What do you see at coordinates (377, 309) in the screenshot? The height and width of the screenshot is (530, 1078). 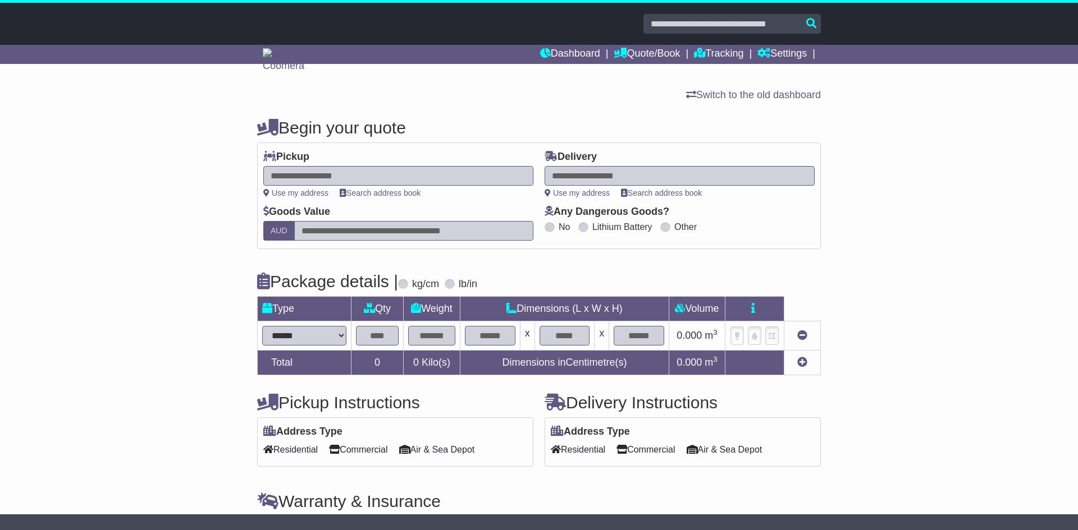 I see `td: Qty` at bounding box center [377, 309].